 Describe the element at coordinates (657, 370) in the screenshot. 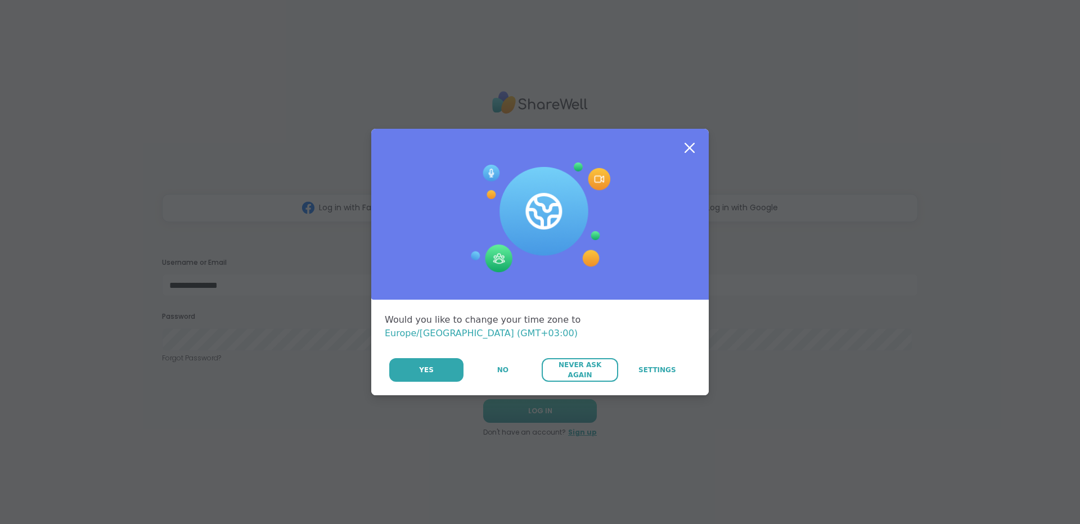

I see `a: Settings` at that location.